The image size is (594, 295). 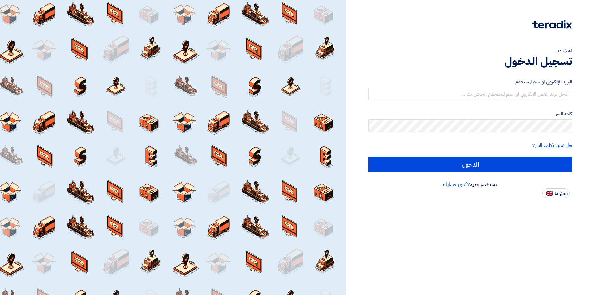 I want to click on img: Teradix logo, so click(x=552, y=24).